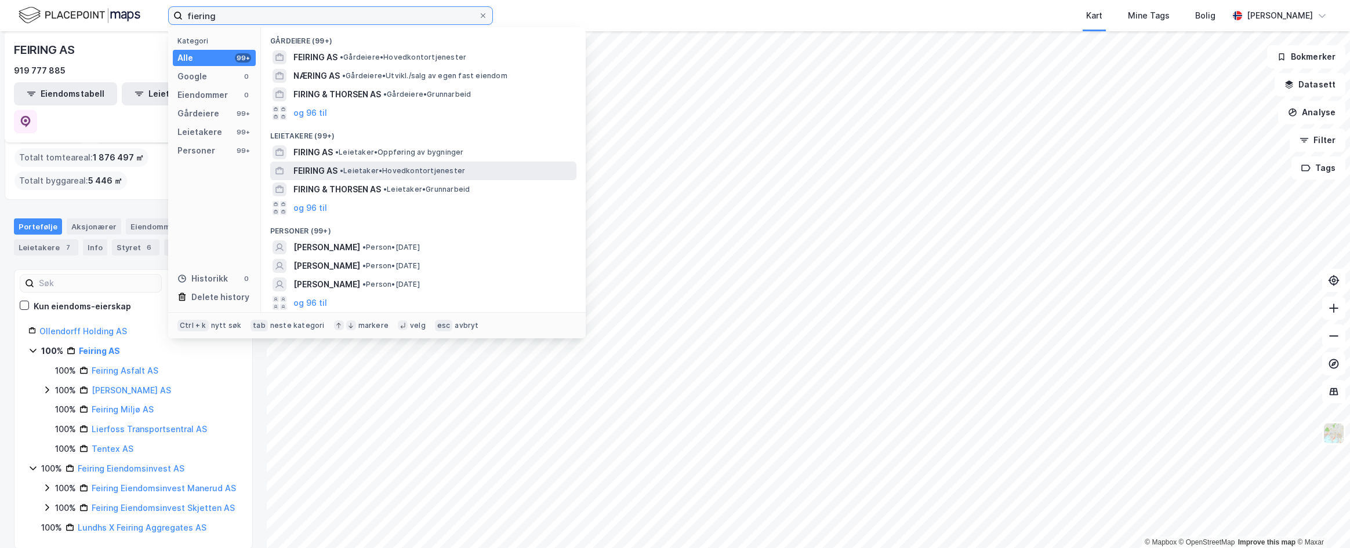 Image resolution: width=1350 pixels, height=548 pixels. What do you see at coordinates (193, 326) in the screenshot?
I see `div: Ctrl + k` at bounding box center [193, 326].